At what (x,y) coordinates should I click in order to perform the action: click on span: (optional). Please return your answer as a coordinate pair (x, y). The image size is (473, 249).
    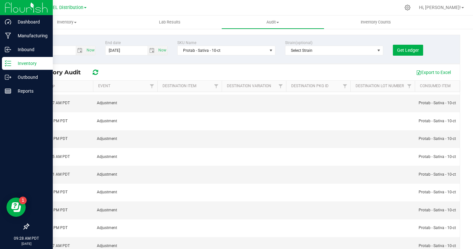
    Looking at the image, I should click on (304, 43).